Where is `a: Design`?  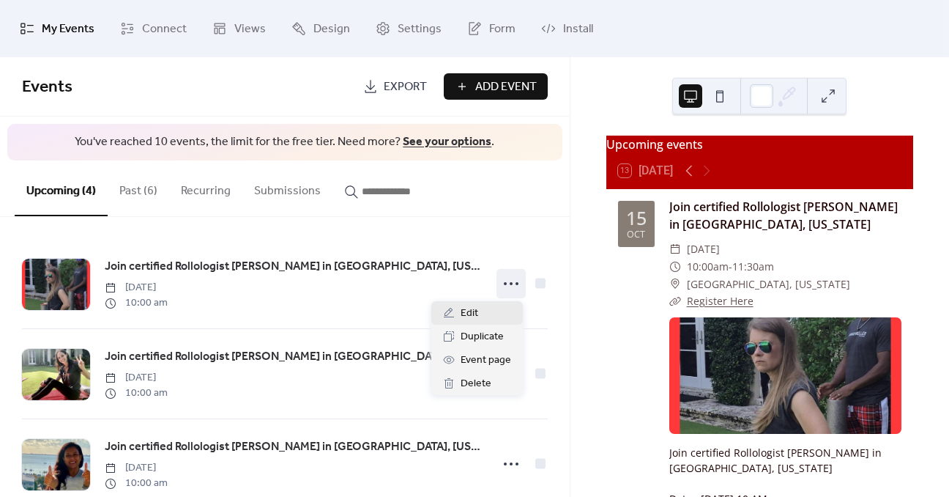 a: Design is located at coordinates (321, 29).